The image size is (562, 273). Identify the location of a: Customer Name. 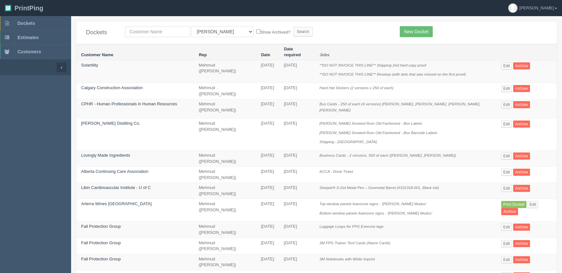
(97, 55).